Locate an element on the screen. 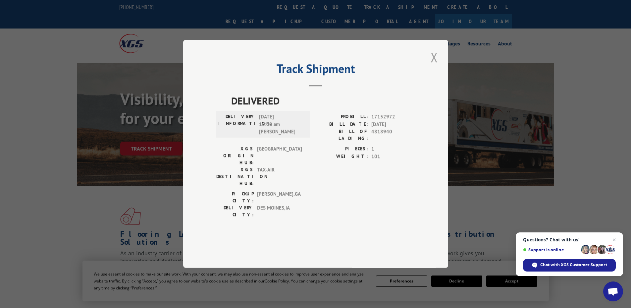 The width and height of the screenshot is (631, 308). span: DES MOINES , IA is located at coordinates (279, 211).